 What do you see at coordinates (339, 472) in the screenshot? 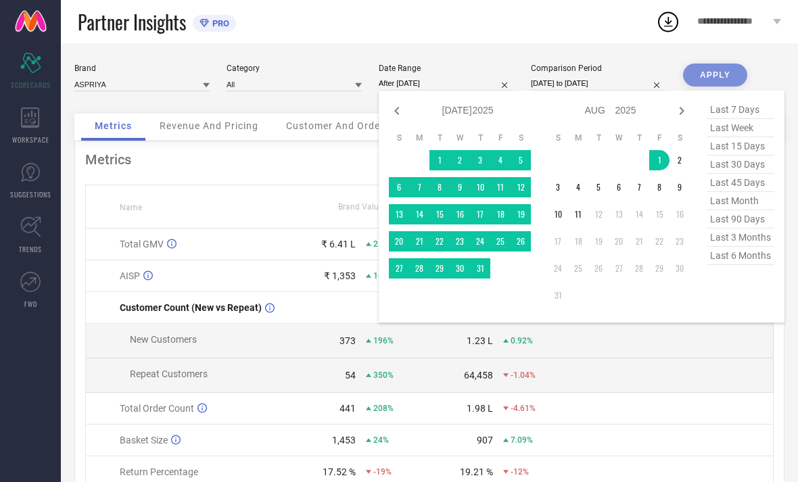
I see `div: 17.52 %` at bounding box center [339, 472].